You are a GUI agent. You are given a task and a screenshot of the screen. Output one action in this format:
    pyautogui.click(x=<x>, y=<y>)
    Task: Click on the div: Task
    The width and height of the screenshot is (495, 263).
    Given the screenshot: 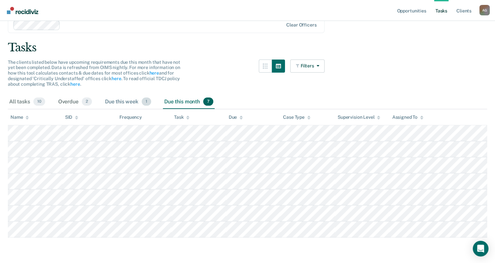 What is the action you would take?
    pyautogui.click(x=182, y=117)
    